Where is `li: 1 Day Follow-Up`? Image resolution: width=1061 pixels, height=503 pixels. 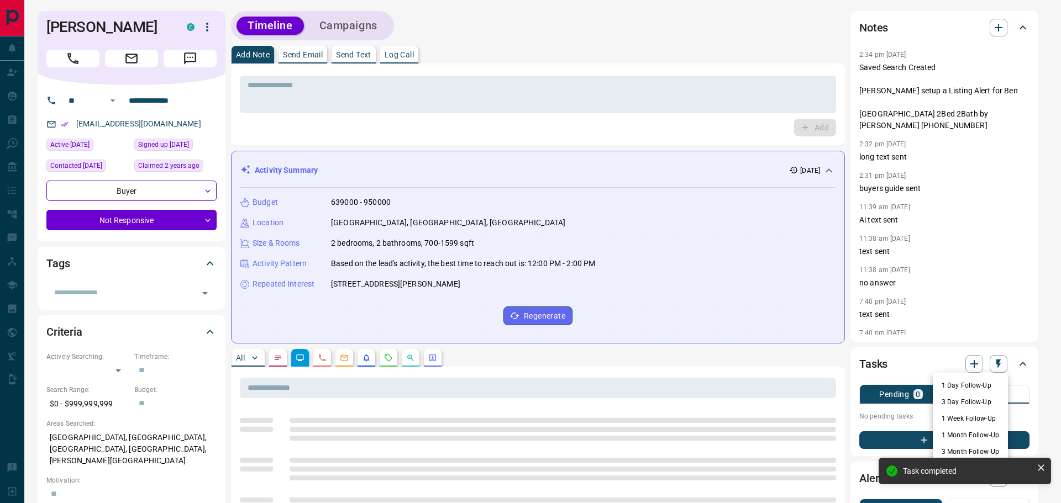 li: 1 Day Follow-Up is located at coordinates (970, 386).